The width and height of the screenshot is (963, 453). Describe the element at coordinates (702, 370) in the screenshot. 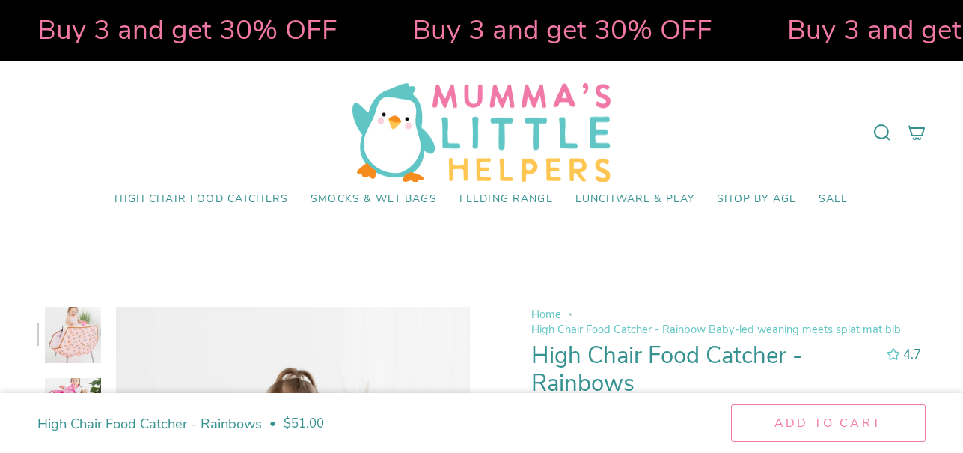

I see `h1: High Chair Food Catcher - Rainbows` at that location.